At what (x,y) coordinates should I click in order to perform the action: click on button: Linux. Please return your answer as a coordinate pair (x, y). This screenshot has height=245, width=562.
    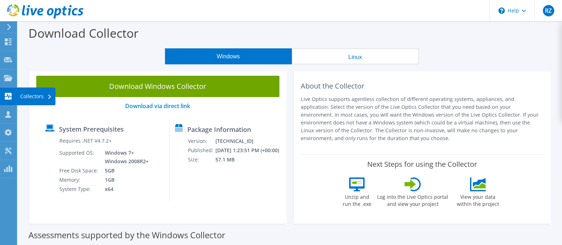
    Looking at the image, I should click on (355, 56).